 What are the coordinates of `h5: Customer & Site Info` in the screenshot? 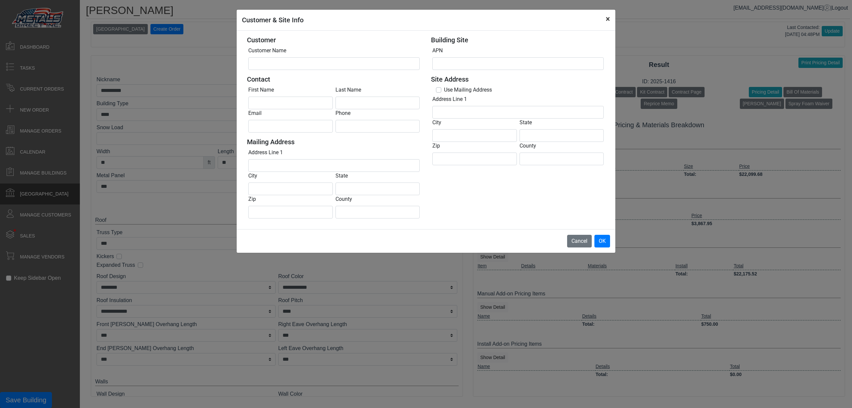 It's located at (273, 20).